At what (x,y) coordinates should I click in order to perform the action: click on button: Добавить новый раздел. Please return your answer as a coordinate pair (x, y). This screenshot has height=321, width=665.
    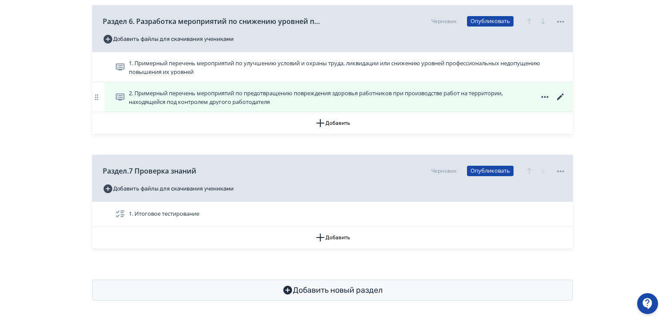
    Looking at the image, I should click on (333, 290).